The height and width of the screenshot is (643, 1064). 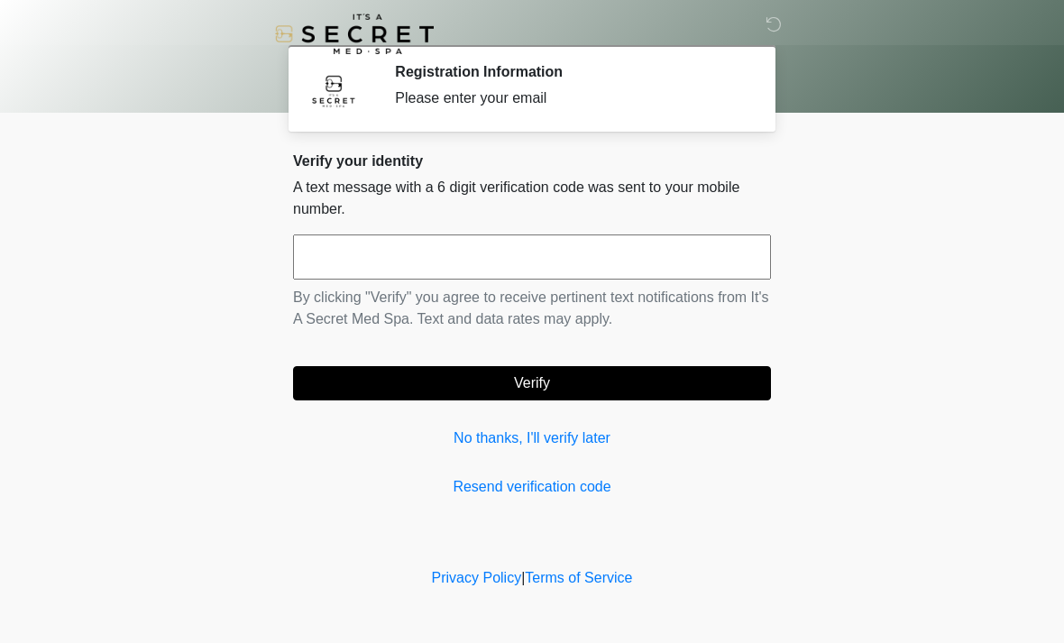 I want to click on p: A text message with a 6 digit verification code was sent to your mobile number., so click(x=532, y=198).